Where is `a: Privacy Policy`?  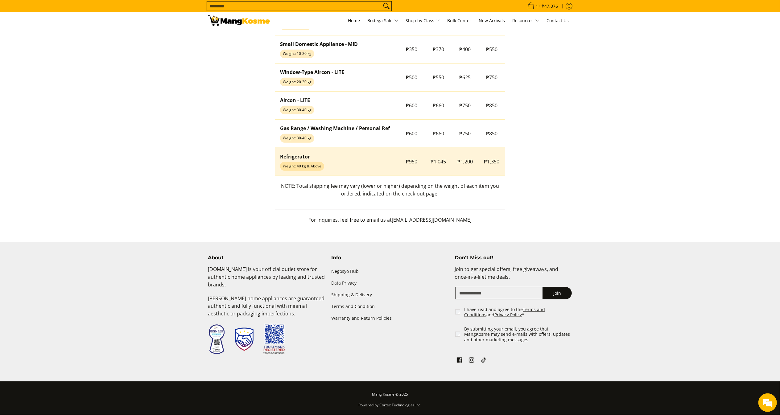 a: Privacy Policy is located at coordinates (508, 315).